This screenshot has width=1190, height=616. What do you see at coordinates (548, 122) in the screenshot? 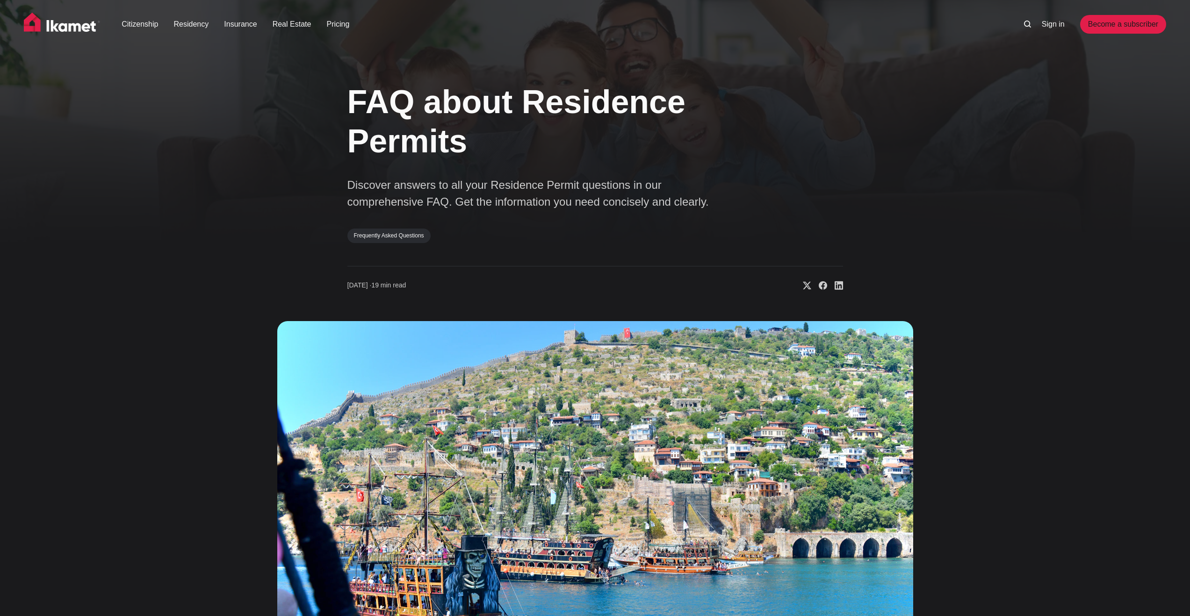
I see `h1: FAQ about Residence Permits` at bounding box center [548, 122].